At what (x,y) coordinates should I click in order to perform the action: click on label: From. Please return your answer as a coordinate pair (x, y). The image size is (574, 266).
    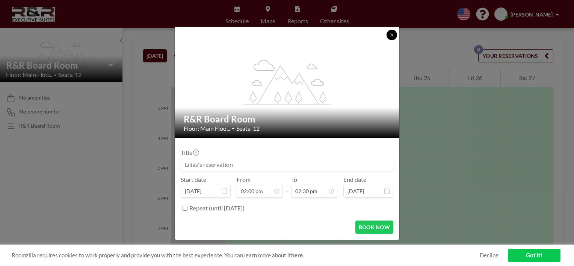
    Looking at the image, I should click on (244, 180).